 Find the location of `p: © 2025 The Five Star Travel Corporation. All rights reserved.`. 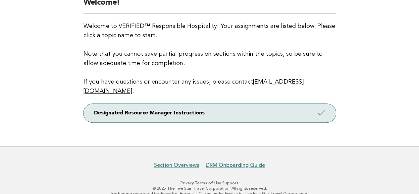

p: © 2025 The Five Star Travel Corporation. All rights reserved. is located at coordinates (210, 188).